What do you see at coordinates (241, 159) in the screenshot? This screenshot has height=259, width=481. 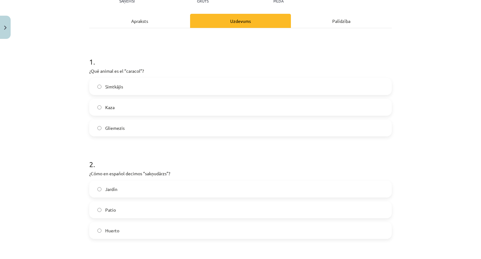 I see `h1: 2 .` at bounding box center [241, 159].